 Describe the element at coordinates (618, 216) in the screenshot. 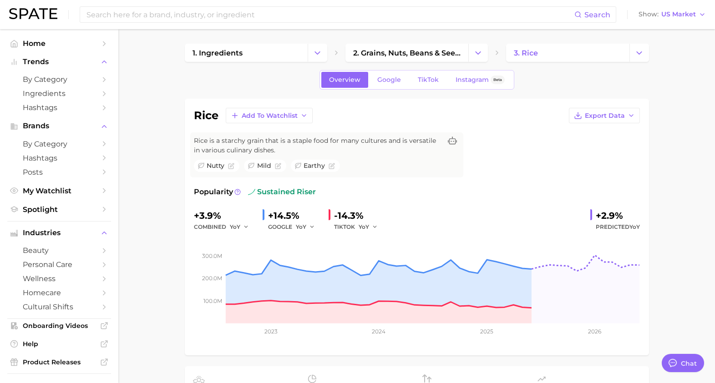

I see `div: +2.9%` at that location.